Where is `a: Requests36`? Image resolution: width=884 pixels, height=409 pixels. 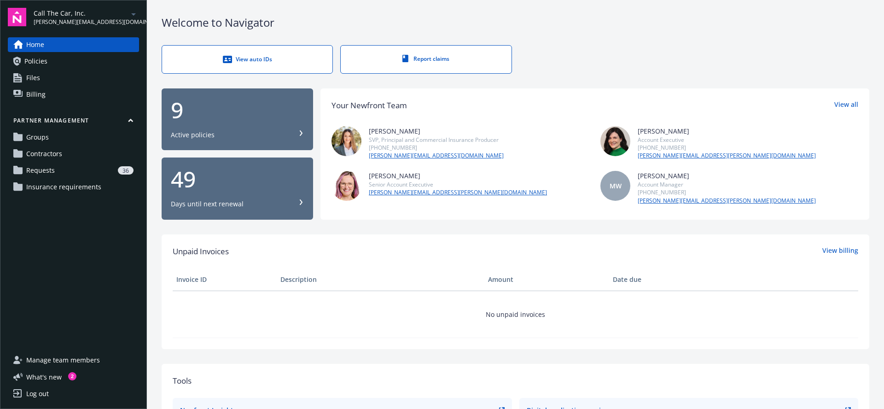
a: Requests36 is located at coordinates (73, 170).